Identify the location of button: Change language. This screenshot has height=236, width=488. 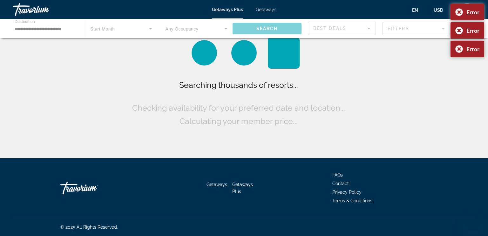
(418, 10).